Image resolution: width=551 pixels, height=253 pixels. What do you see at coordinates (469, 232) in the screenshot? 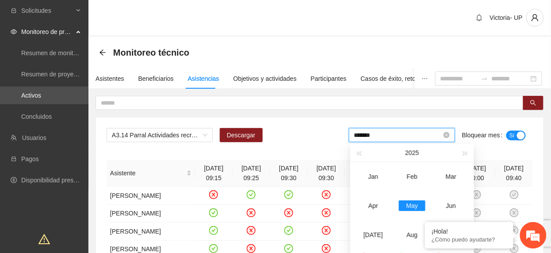
I see `div: ¡Hola!` at bounding box center [469, 232].